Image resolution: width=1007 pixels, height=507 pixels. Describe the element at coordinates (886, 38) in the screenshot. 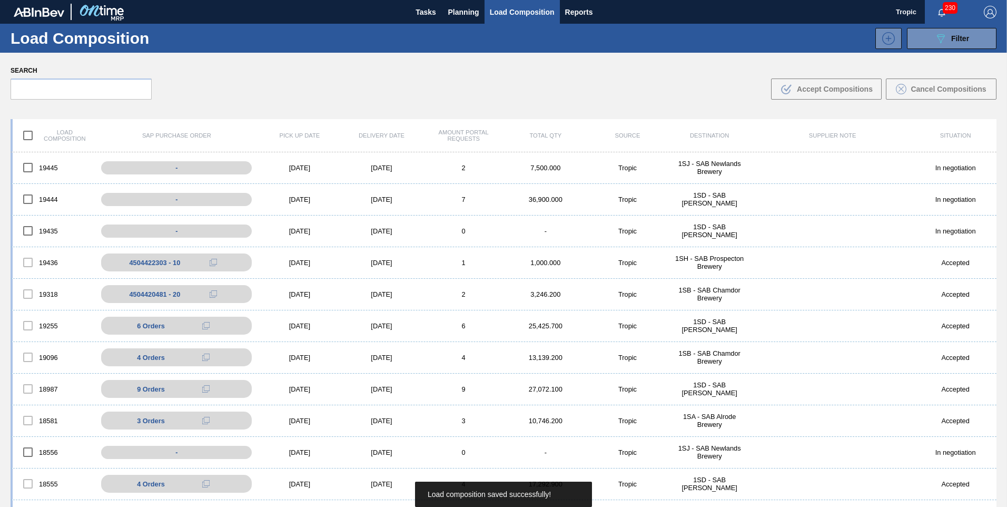

I see `div: New Load Composition` at that location.